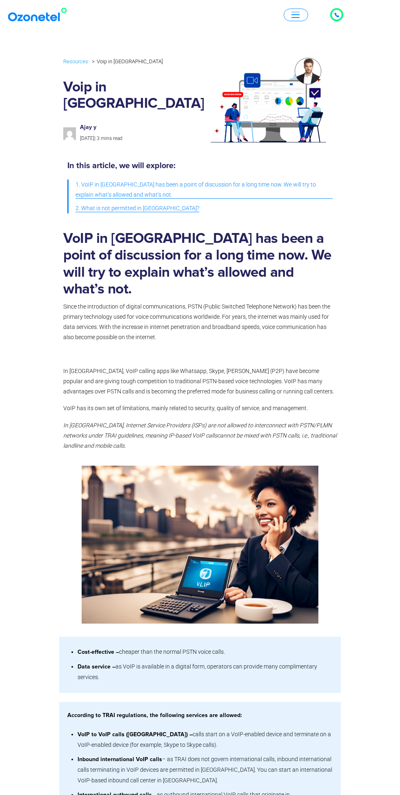 The image size is (400, 795). I want to click on img: ca79e7ff75a4a49ece3c360be6bc1c9ae11b1190ab38fa3a42769ffe2efab0fe, so click(69, 133).